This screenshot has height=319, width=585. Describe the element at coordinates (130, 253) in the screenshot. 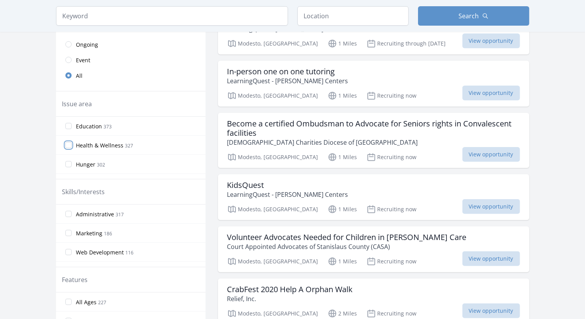

I see `span: 116` at that location.